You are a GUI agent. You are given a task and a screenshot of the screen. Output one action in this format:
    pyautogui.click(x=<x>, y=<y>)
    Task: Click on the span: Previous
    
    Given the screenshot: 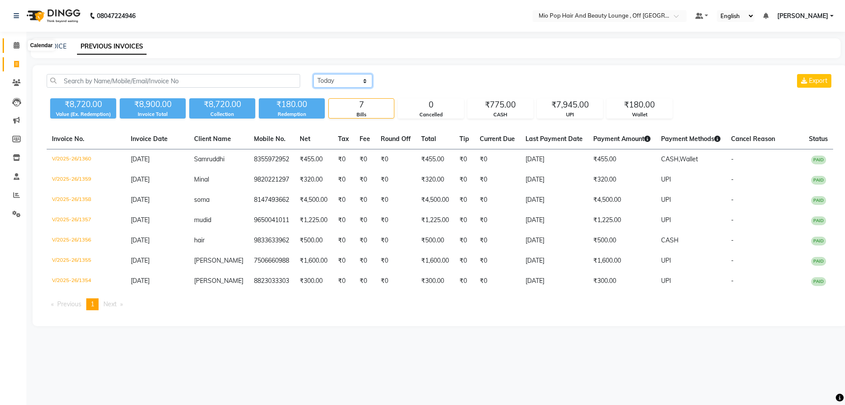 What is the action you would take?
    pyautogui.click(x=69, y=304)
    